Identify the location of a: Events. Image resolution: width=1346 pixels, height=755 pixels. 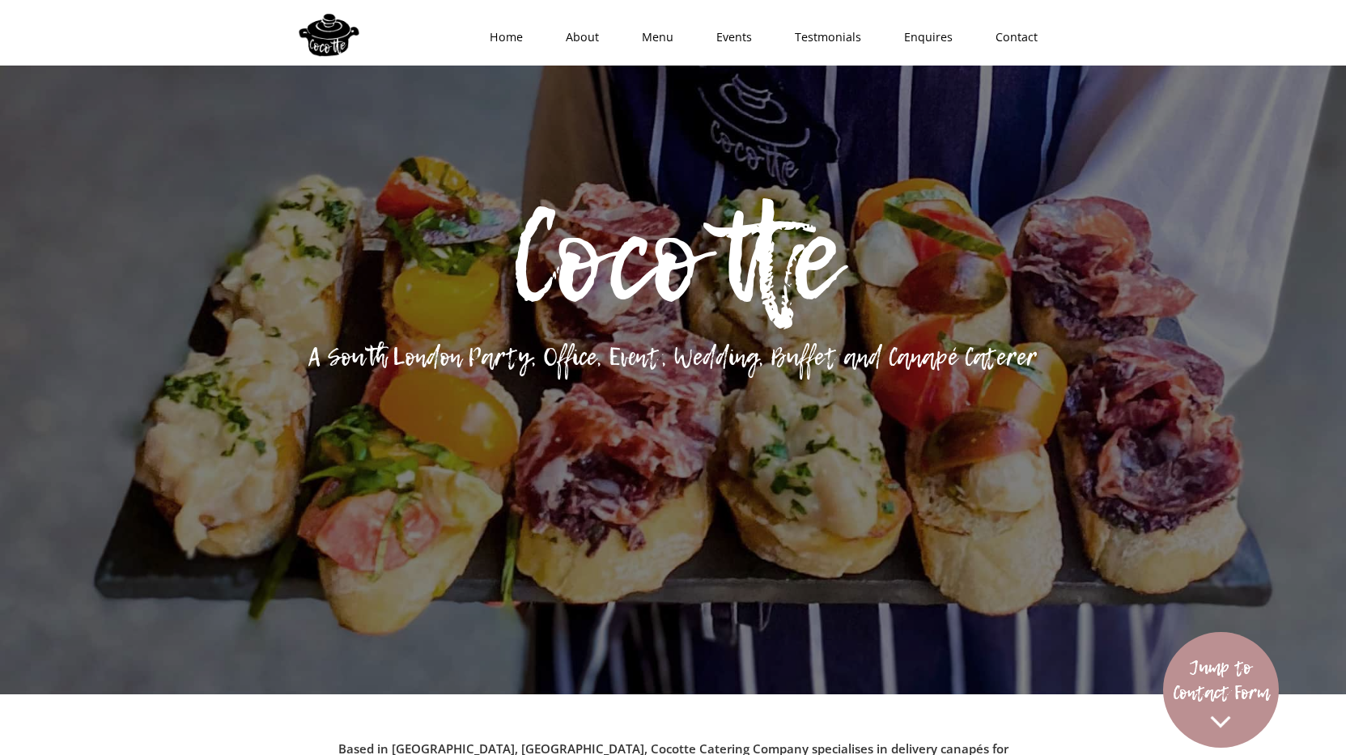
(728, 37).